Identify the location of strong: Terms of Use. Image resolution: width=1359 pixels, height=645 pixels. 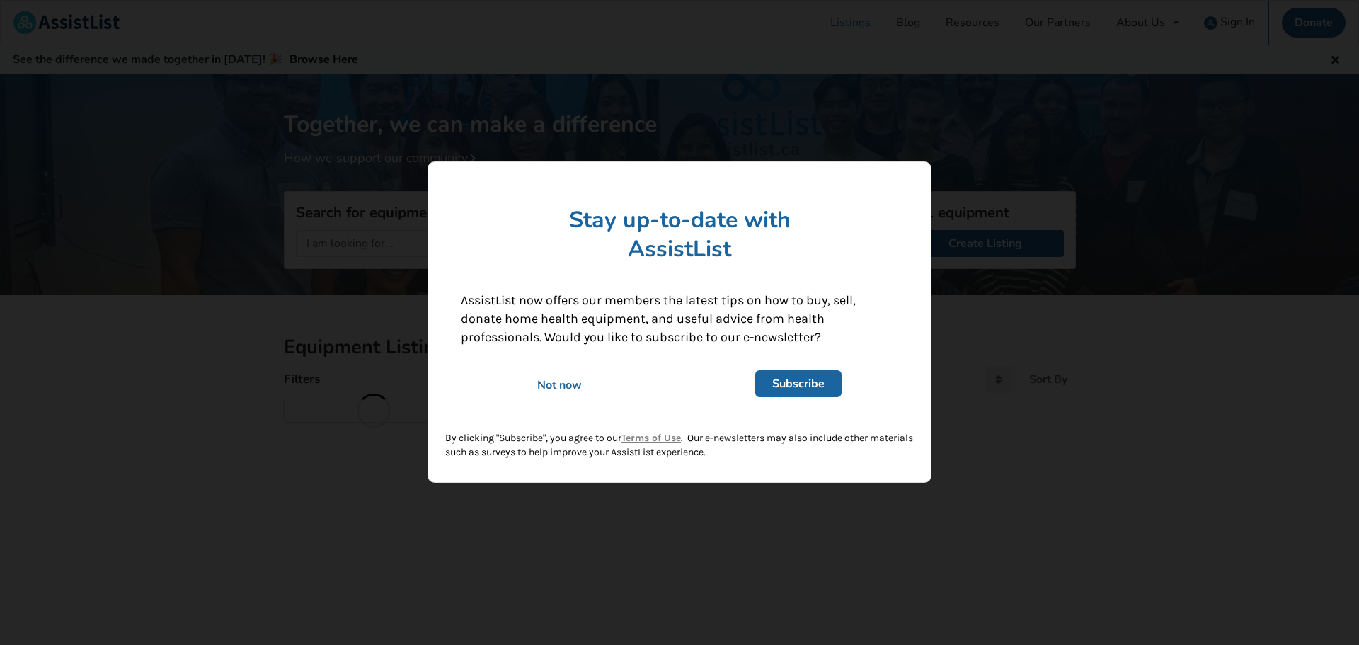
(651, 438).